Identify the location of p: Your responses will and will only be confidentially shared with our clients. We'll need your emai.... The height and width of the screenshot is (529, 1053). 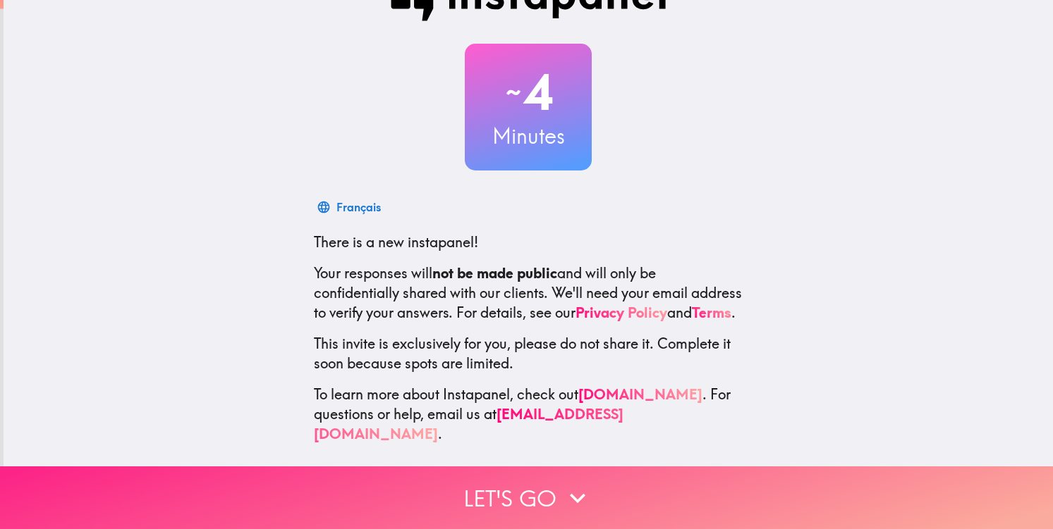
(528, 293).